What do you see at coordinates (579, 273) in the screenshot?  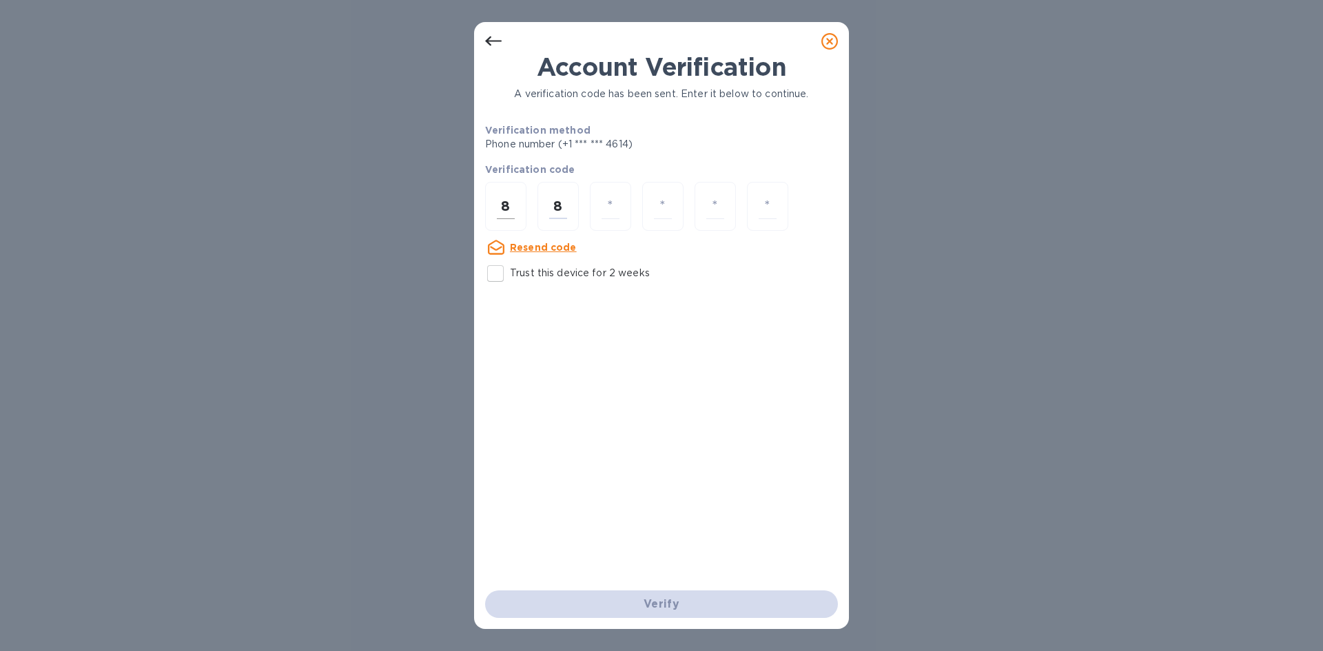 I see `p: Trust this device for 2 weeks` at bounding box center [579, 273].